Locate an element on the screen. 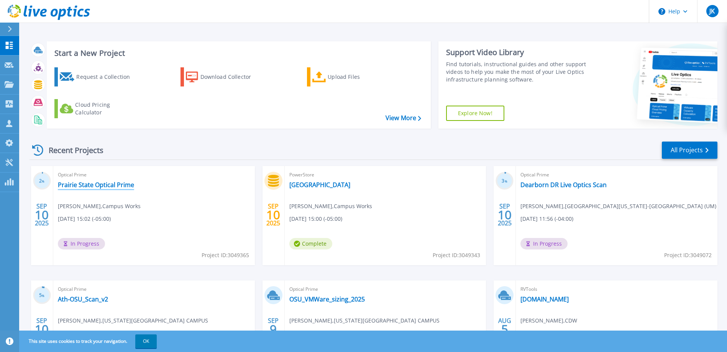  a: Upload Files is located at coordinates (349, 77).